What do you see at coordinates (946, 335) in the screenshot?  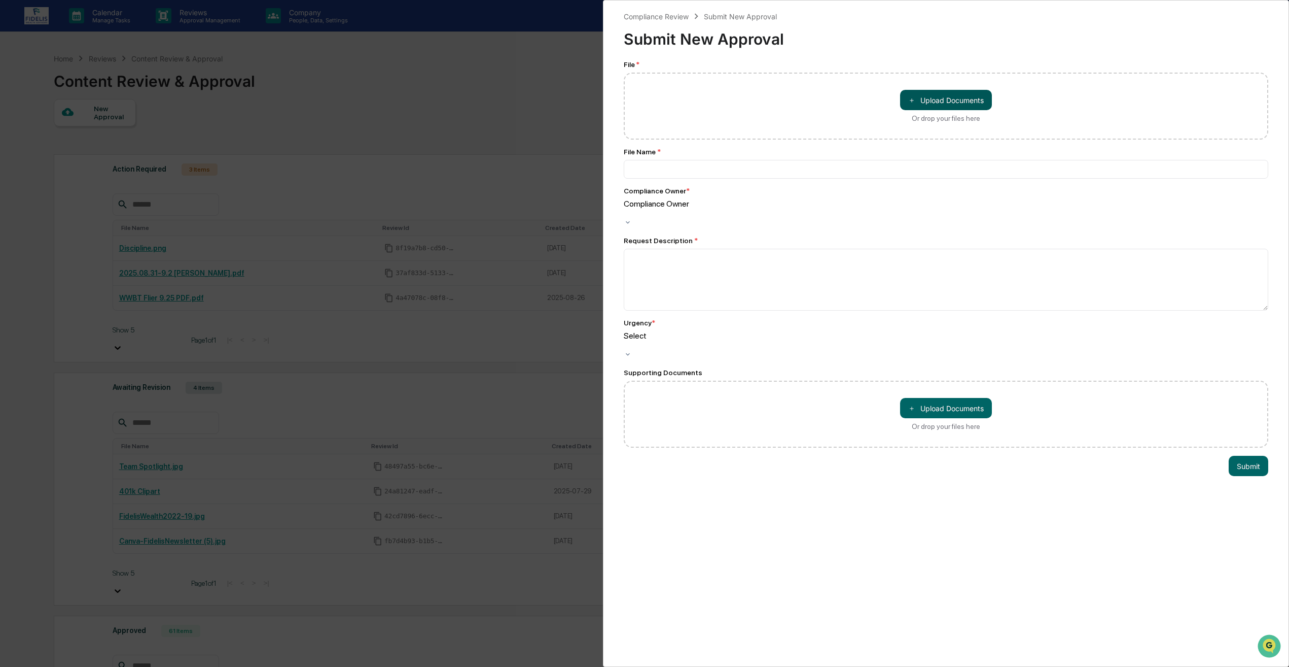 I see `div: Select` at bounding box center [946, 335].